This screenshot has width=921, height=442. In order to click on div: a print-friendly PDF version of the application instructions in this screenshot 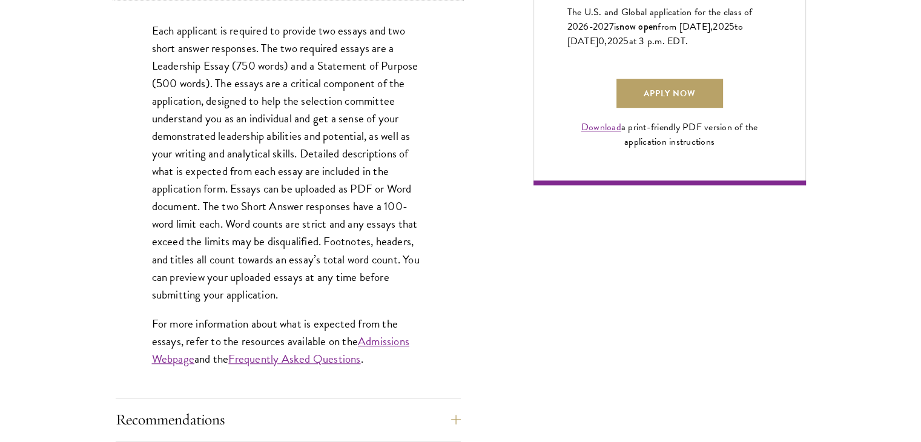, I will do `click(670, 134)`.